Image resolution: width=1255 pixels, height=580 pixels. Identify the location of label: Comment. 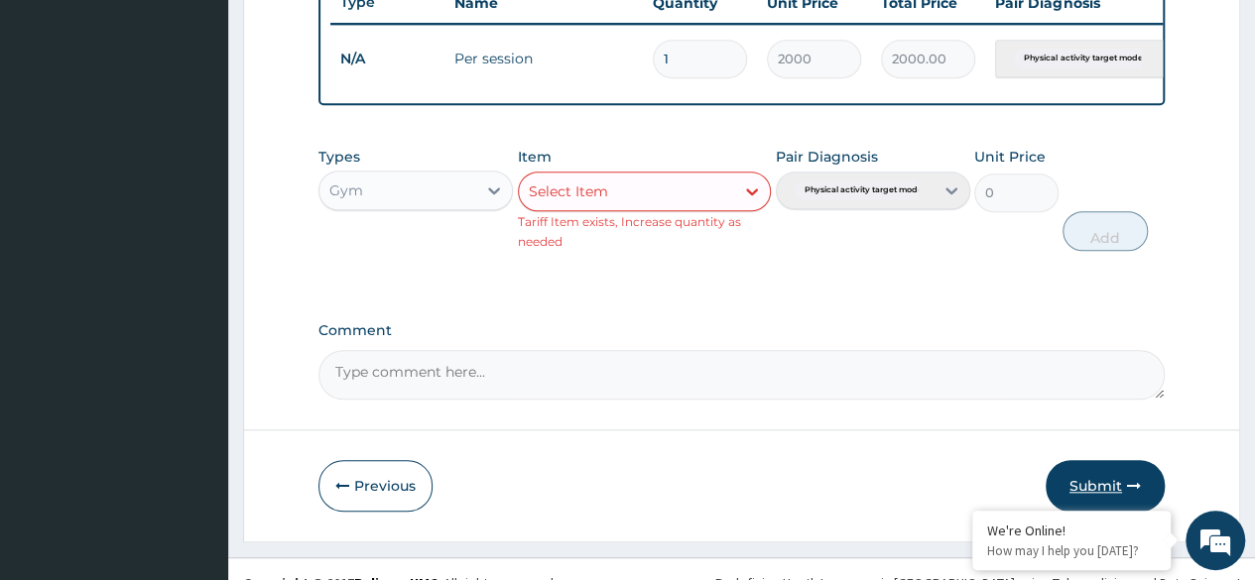
(741, 330).